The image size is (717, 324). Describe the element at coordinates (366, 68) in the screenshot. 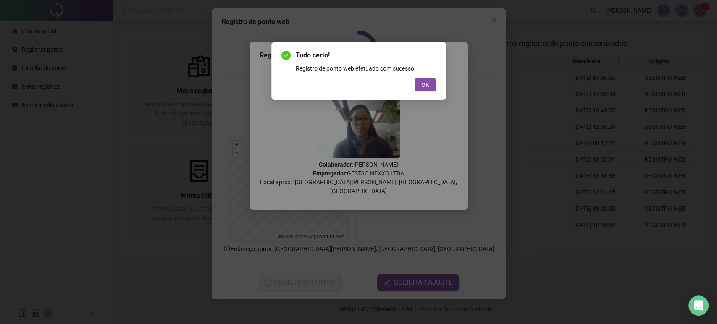

I see `div: Registro de ponto web efetuado com sucesso.` at that location.